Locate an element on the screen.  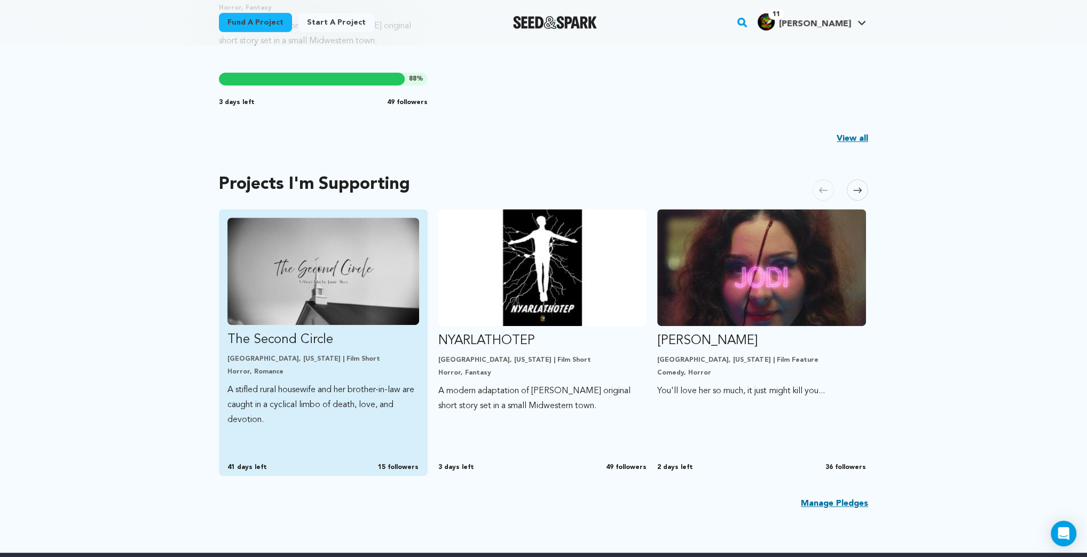
p: Comedy, Horror is located at coordinates (761, 373).